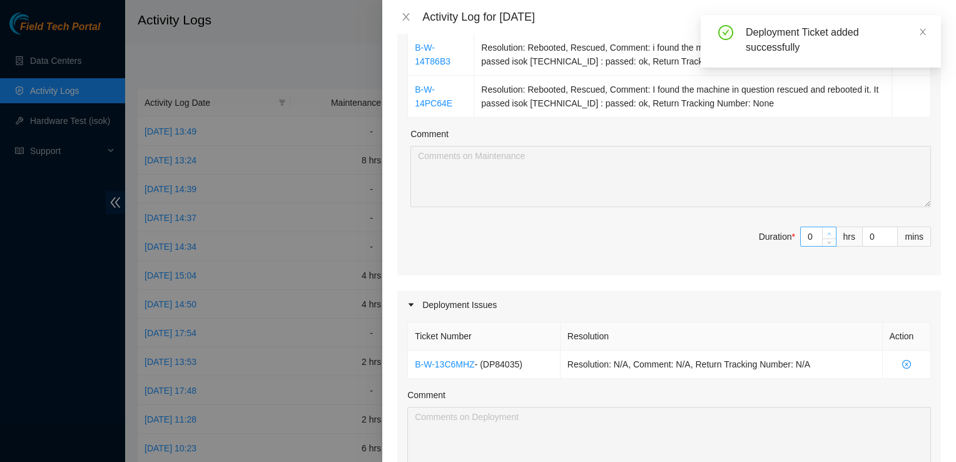 This screenshot has height=462, width=956. What do you see at coordinates (411, 305) in the screenshot?
I see `span: caret-right` at bounding box center [411, 305].